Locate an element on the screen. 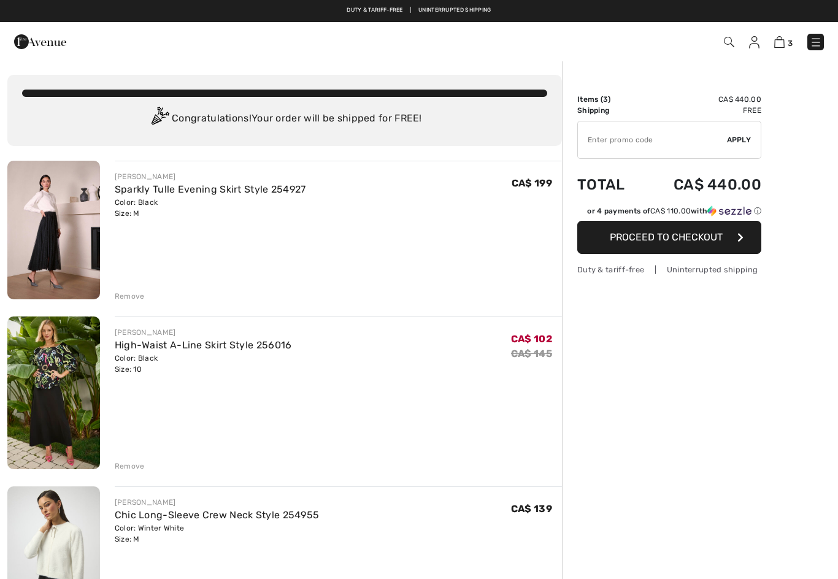 The height and width of the screenshot is (579, 838). div: or 4 payments of with is located at coordinates (674, 211).